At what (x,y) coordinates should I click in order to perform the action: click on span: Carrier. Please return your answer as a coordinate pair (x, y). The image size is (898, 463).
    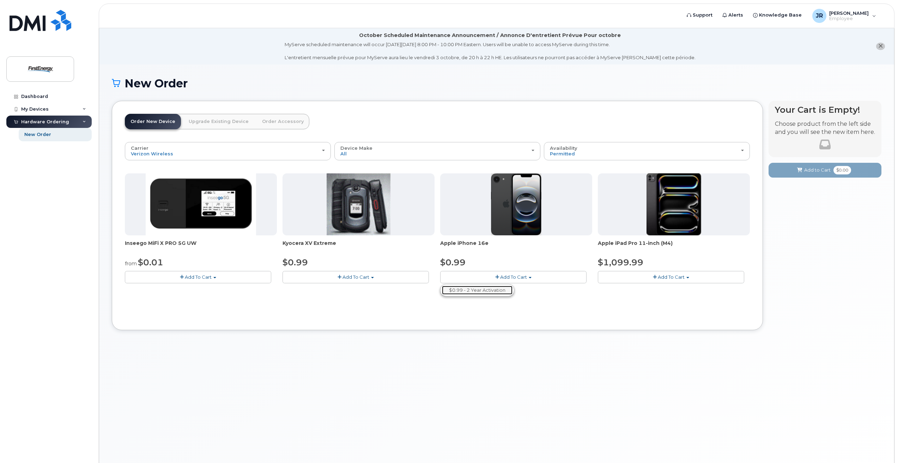
    Looking at the image, I should click on (140, 148).